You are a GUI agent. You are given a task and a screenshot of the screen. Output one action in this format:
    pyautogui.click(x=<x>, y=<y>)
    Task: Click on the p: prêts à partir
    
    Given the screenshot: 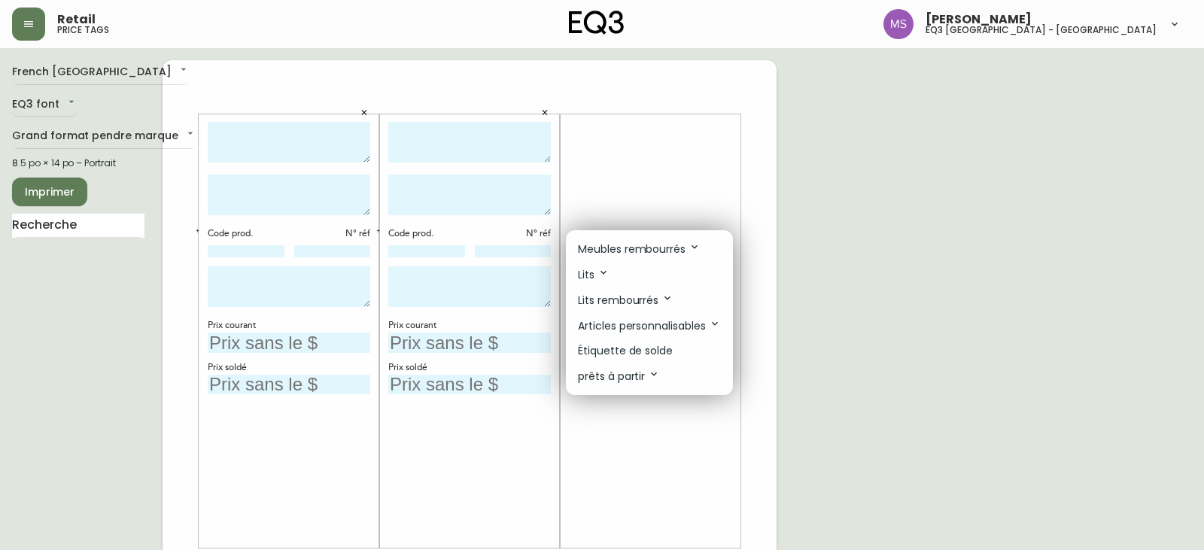 What is the action you would take?
    pyautogui.click(x=619, y=376)
    